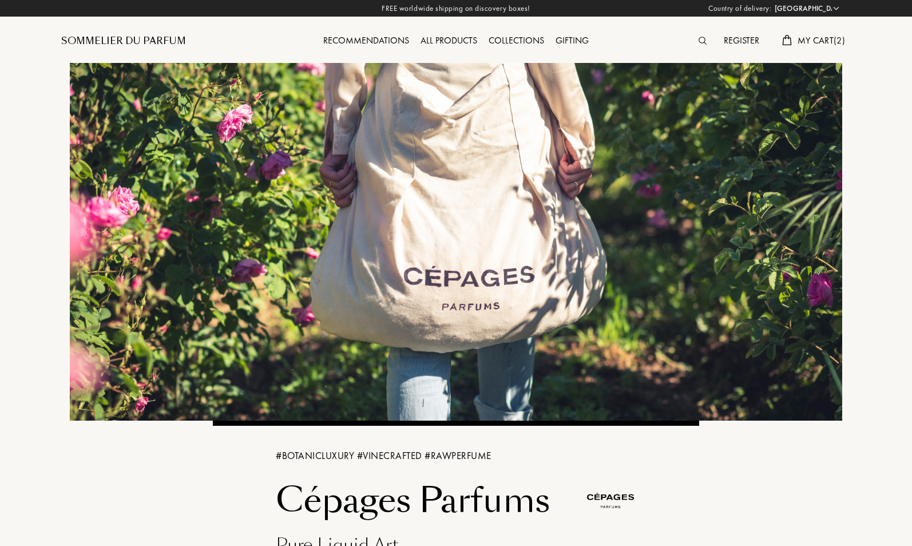 The height and width of the screenshot is (546, 912). What do you see at coordinates (516, 40) in the screenshot?
I see `a: Collections` at bounding box center [516, 40].